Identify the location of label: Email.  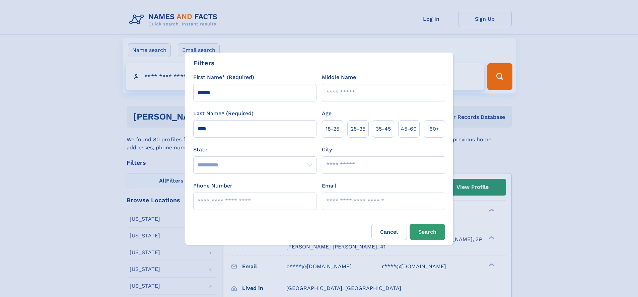
(329, 186).